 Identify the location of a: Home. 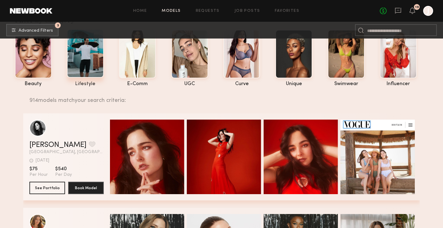
(140, 11).